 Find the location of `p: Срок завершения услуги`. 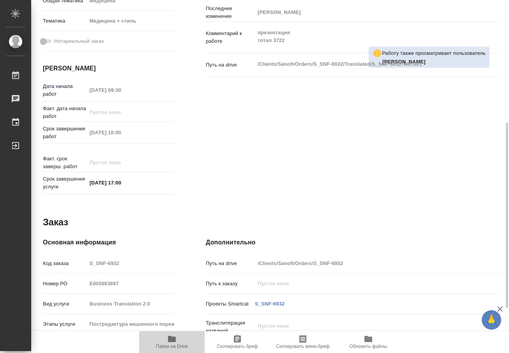

p: Срок завершения услуги is located at coordinates (65, 183).